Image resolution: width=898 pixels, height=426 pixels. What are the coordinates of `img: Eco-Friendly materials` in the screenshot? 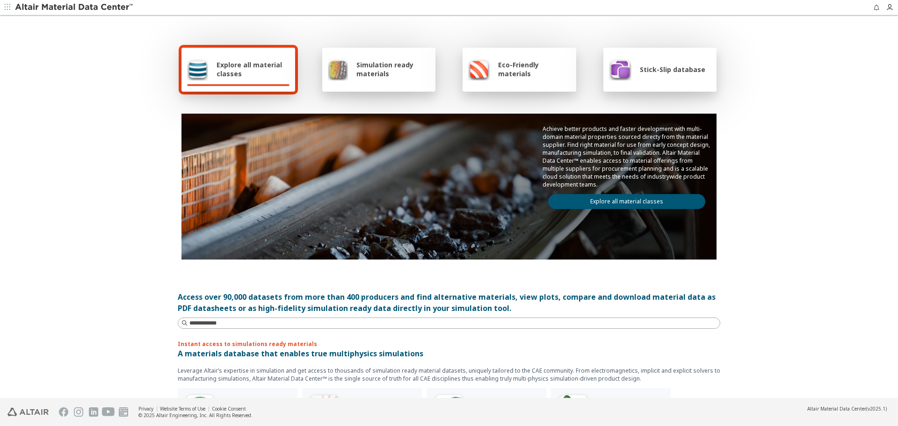 It's located at (479, 69).